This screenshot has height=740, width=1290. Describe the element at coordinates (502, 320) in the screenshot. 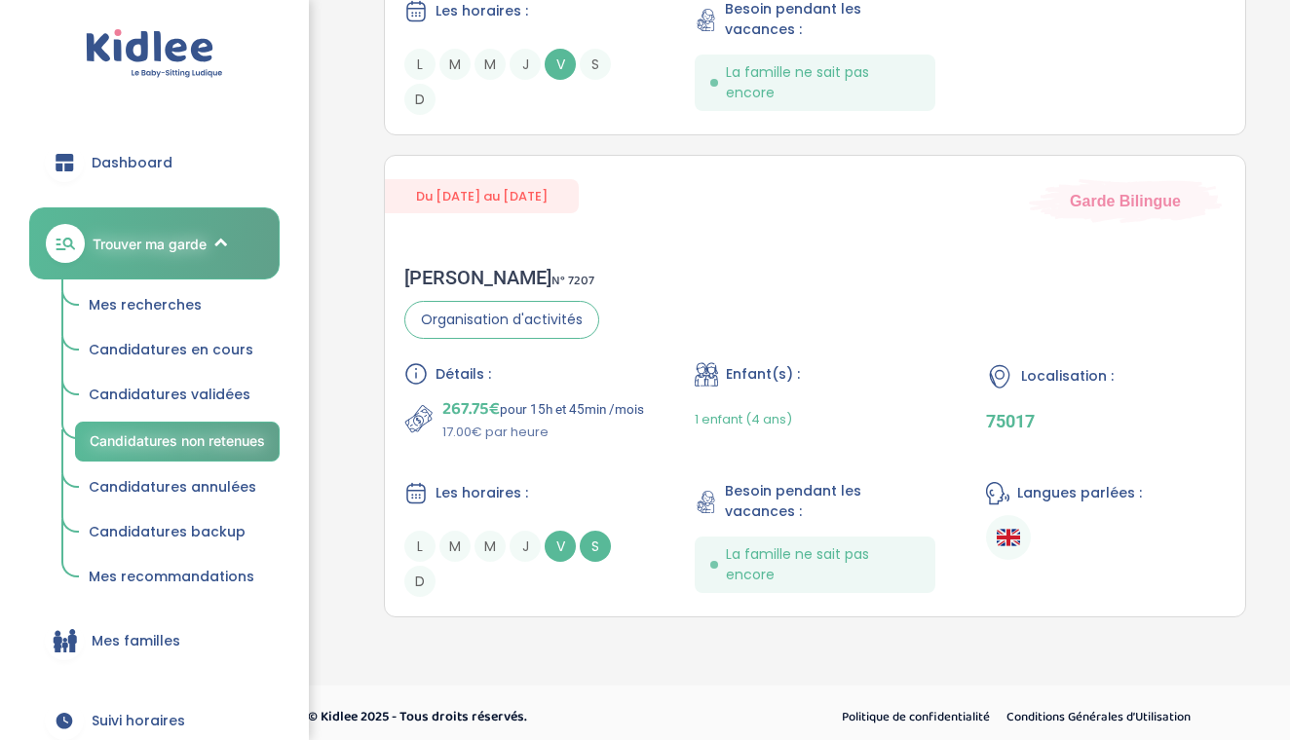

I see `span: Organisation d'activités` at that location.